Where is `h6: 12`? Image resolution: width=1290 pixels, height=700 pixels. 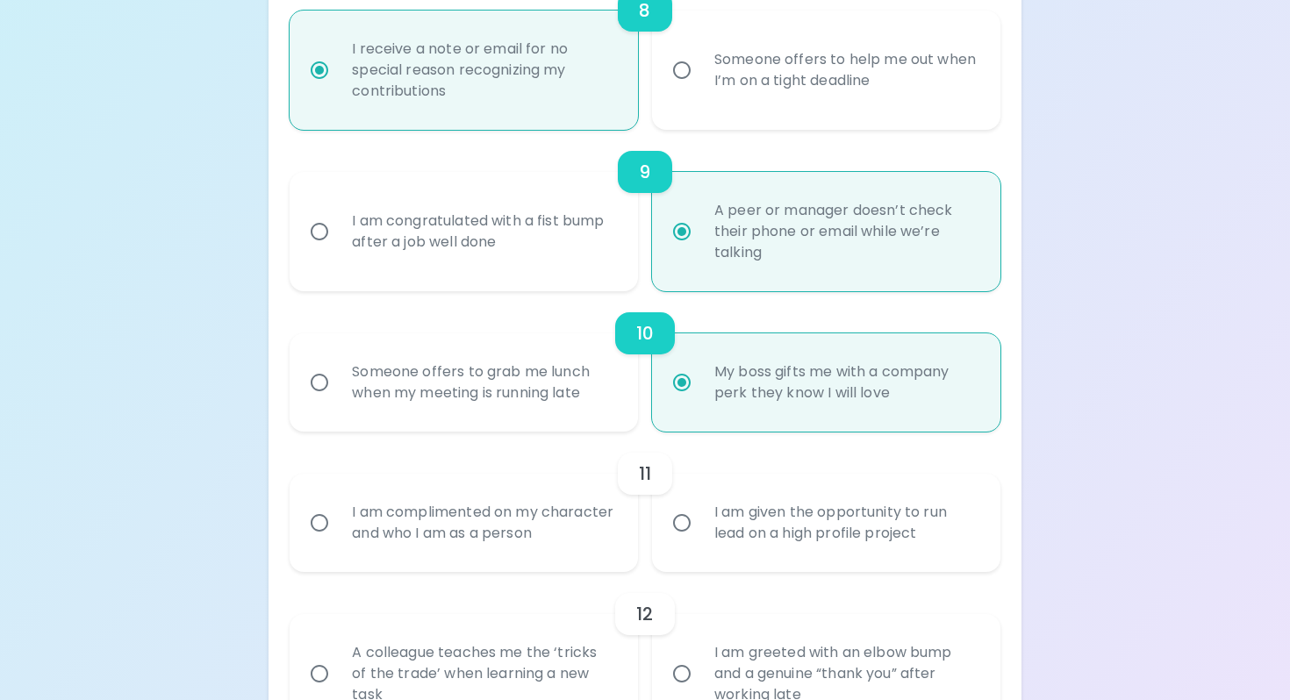
h6: 12 is located at coordinates (644, 614).